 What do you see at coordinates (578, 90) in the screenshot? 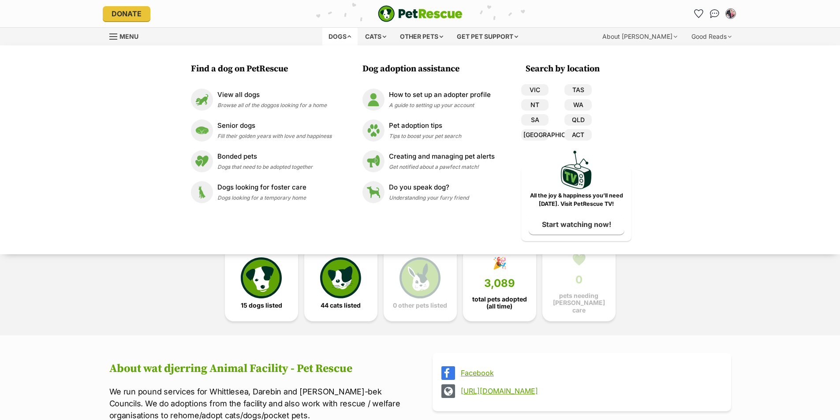
I see `a: TAS` at bounding box center [578, 90].